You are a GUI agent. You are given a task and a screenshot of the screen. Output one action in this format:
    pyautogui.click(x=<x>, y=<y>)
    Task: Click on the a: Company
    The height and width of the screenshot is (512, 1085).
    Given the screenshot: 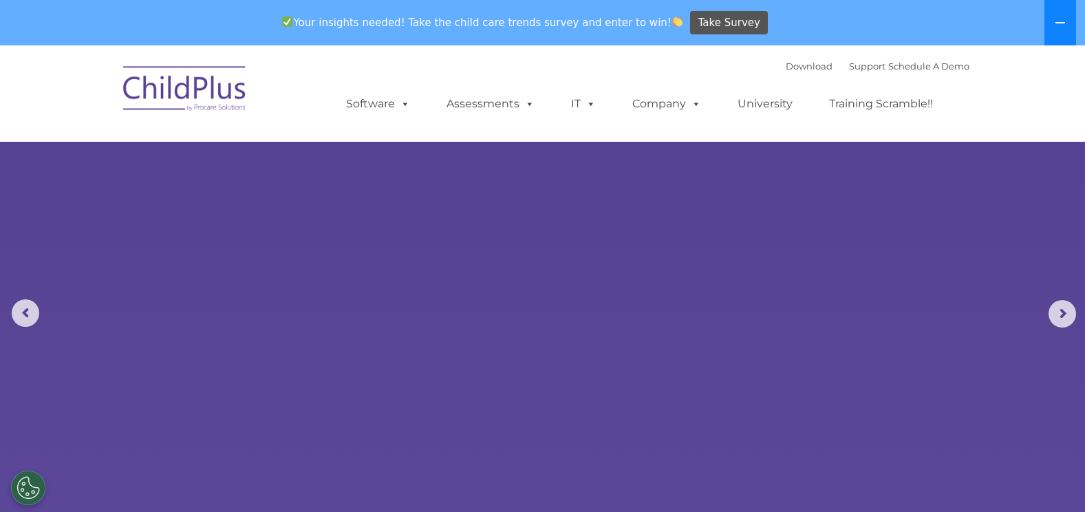 What is the action you would take?
    pyautogui.click(x=667, y=104)
    